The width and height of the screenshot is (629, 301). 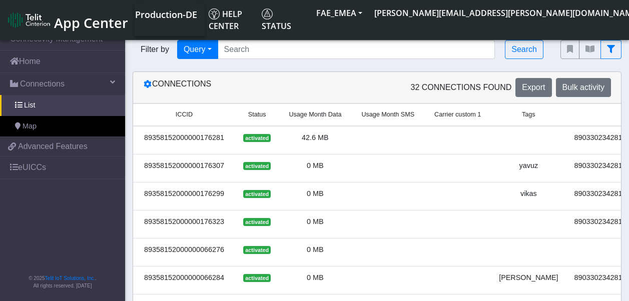 I want to click on span: Map, so click(x=30, y=127).